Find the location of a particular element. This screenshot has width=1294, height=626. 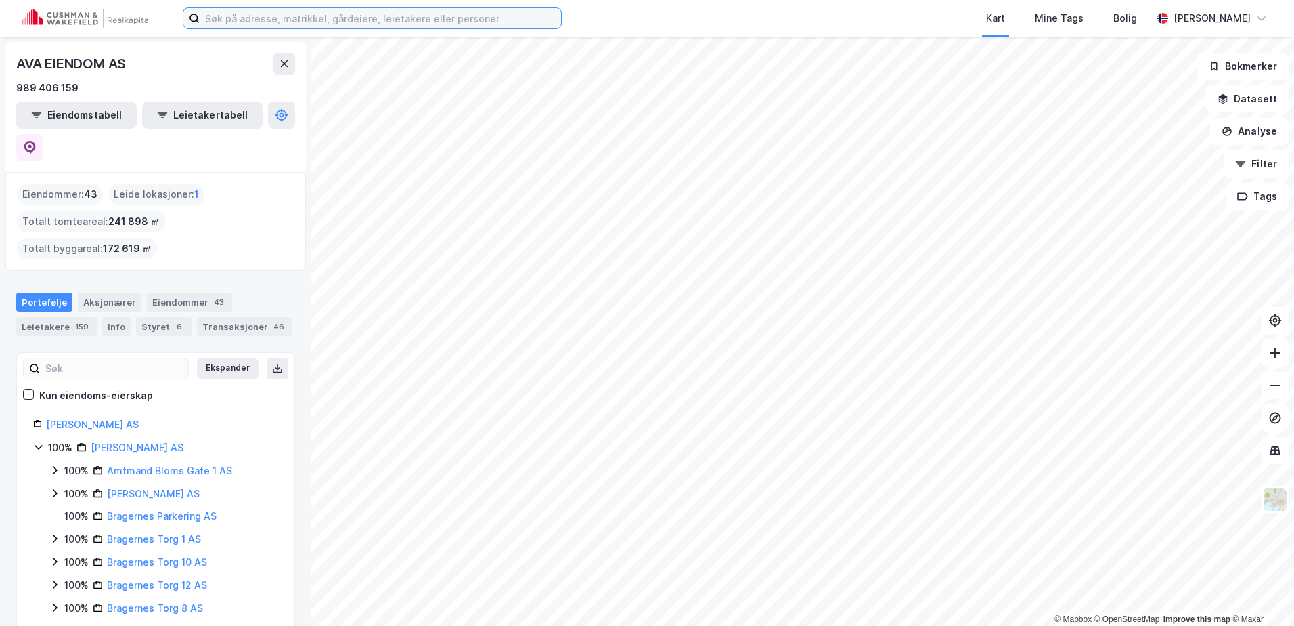

img: cushman-wakefield-realkapital-logo.202ea83816669bd177139c58696a8fa1.svg is located at coordinates (86, 18).